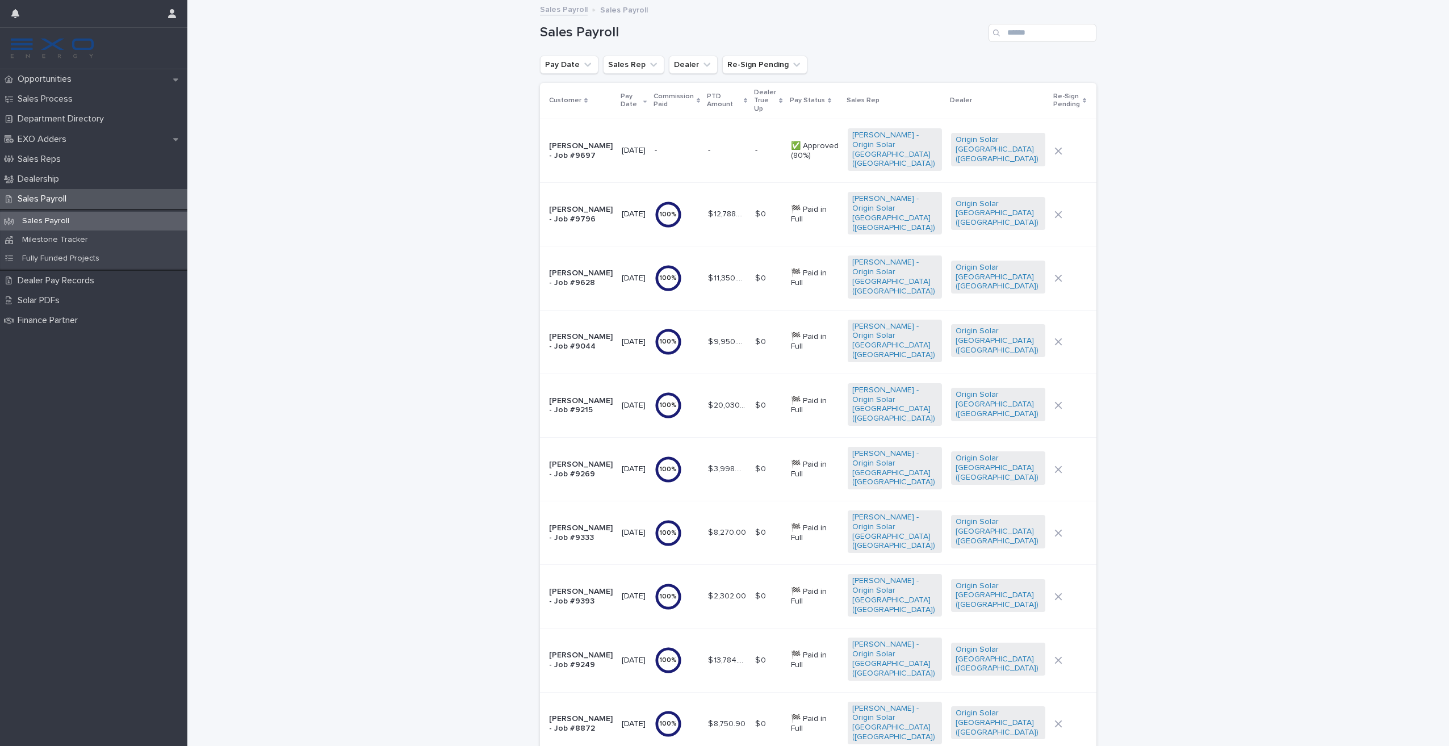  Describe the element at coordinates (728, 723) in the screenshot. I see `p: $ 8,750.90` at that location.